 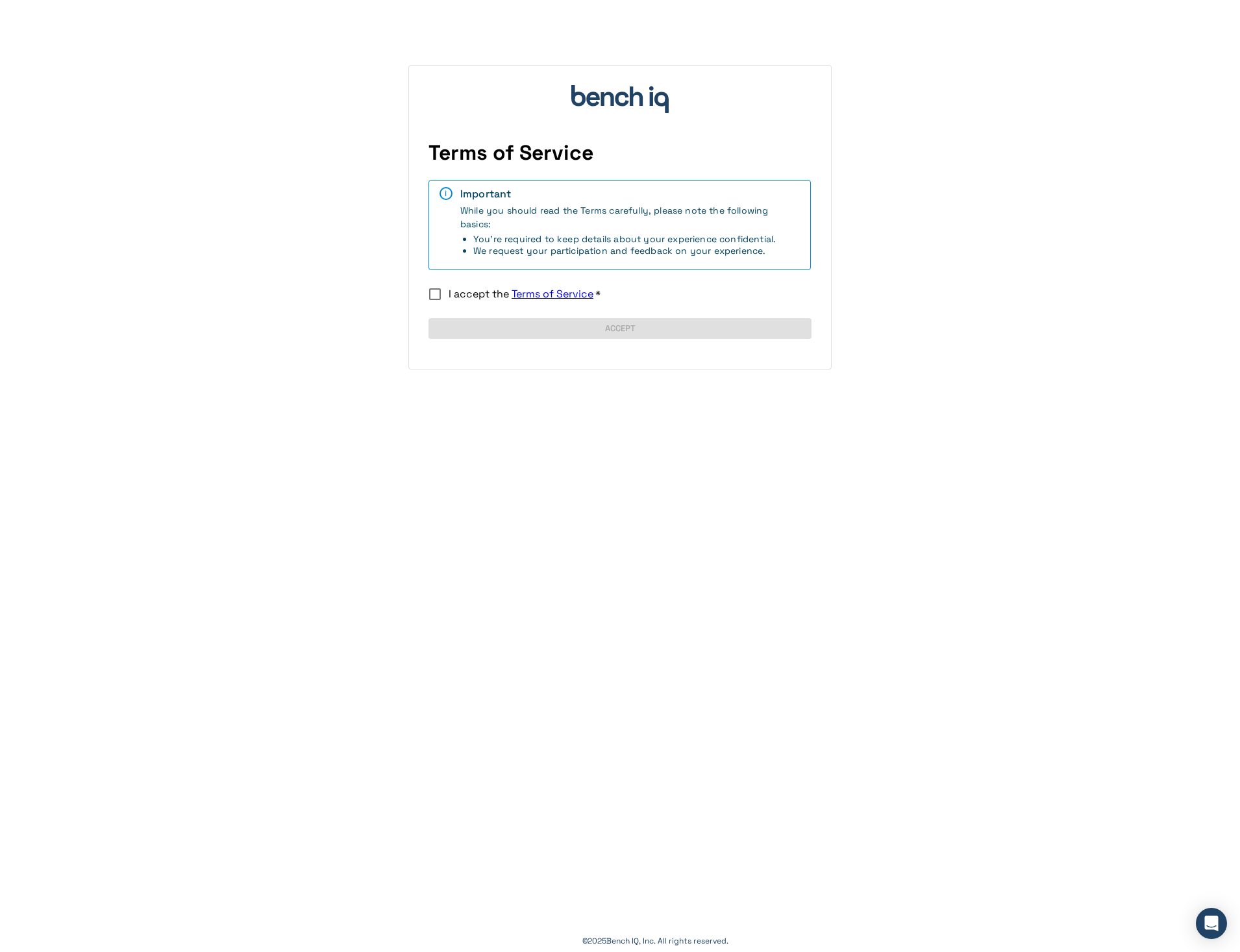 What do you see at coordinates (636, 239) in the screenshot?
I see `li: You're required to keep details about your experience confidential.` at bounding box center [636, 239].